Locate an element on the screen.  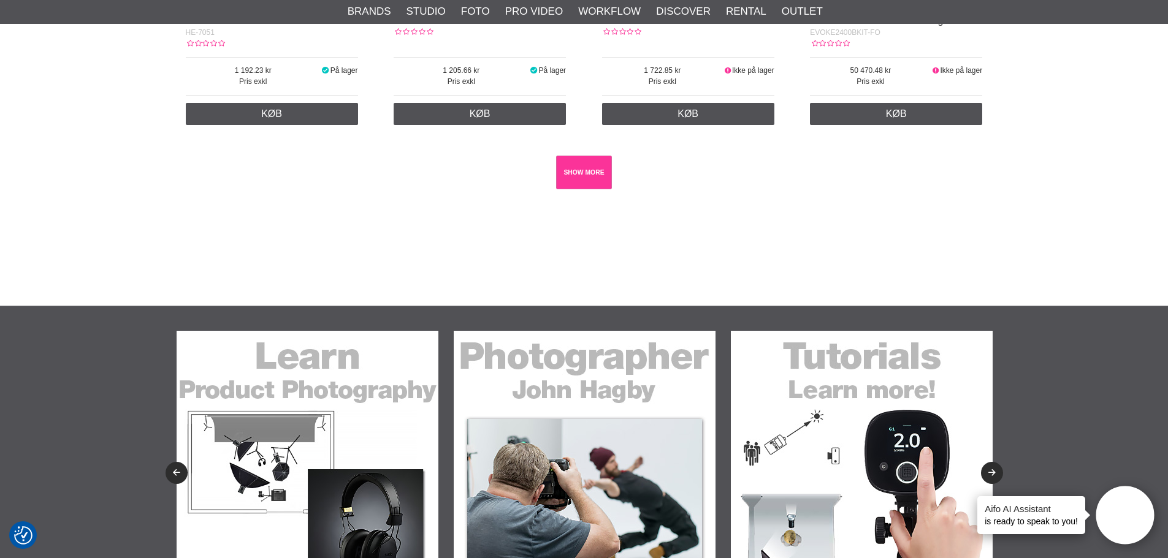
button: Next is located at coordinates (992, 473).